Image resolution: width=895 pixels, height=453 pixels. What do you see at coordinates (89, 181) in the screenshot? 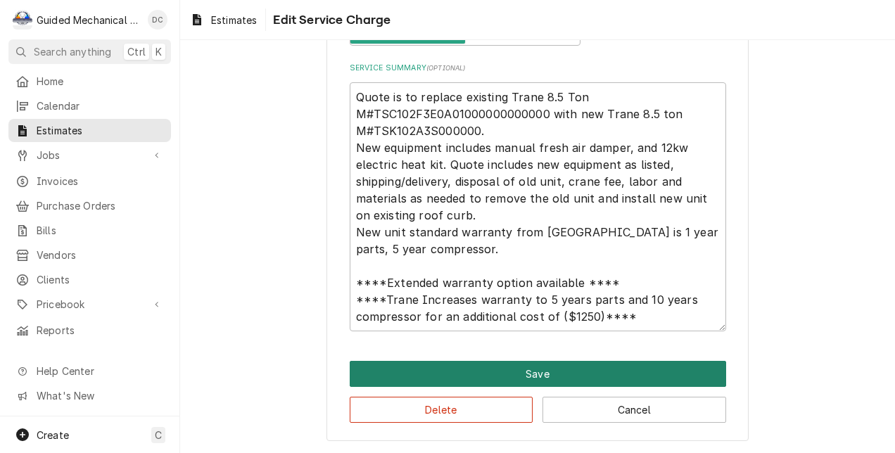
I see `a: Invoices` at bounding box center [89, 181].